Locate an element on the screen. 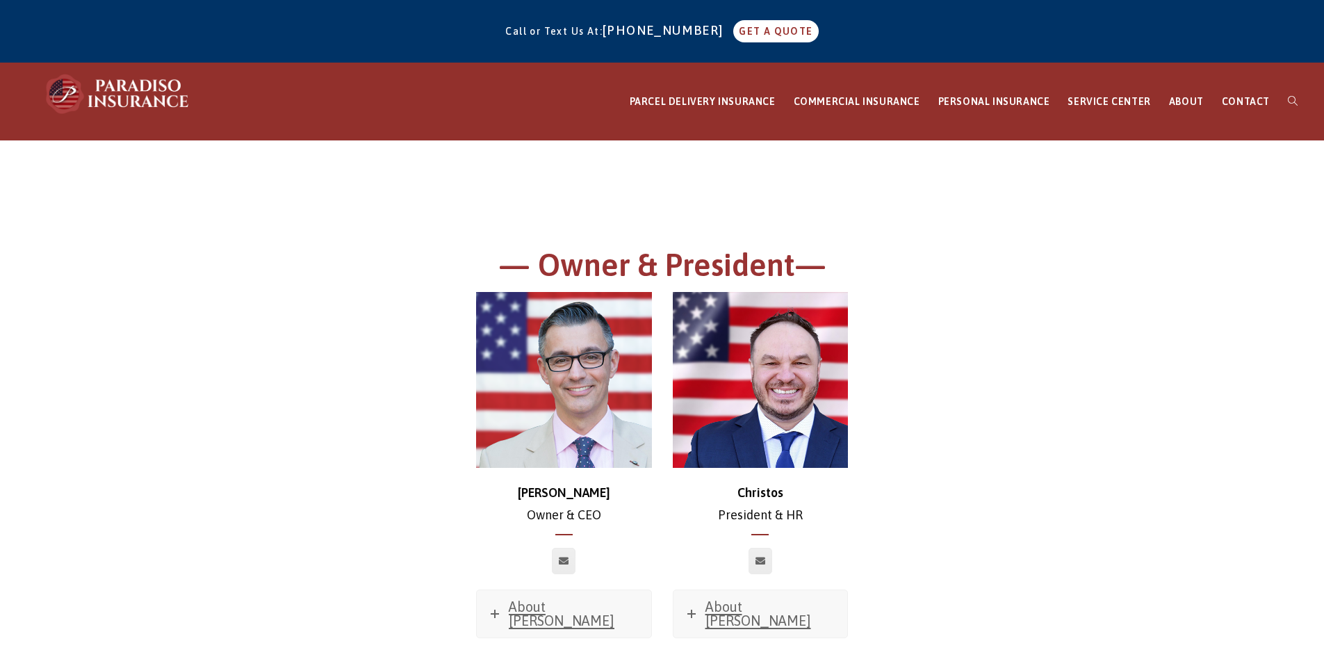 The height and width of the screenshot is (657, 1324). h1: — Owner & President— is located at coordinates (662, 268).